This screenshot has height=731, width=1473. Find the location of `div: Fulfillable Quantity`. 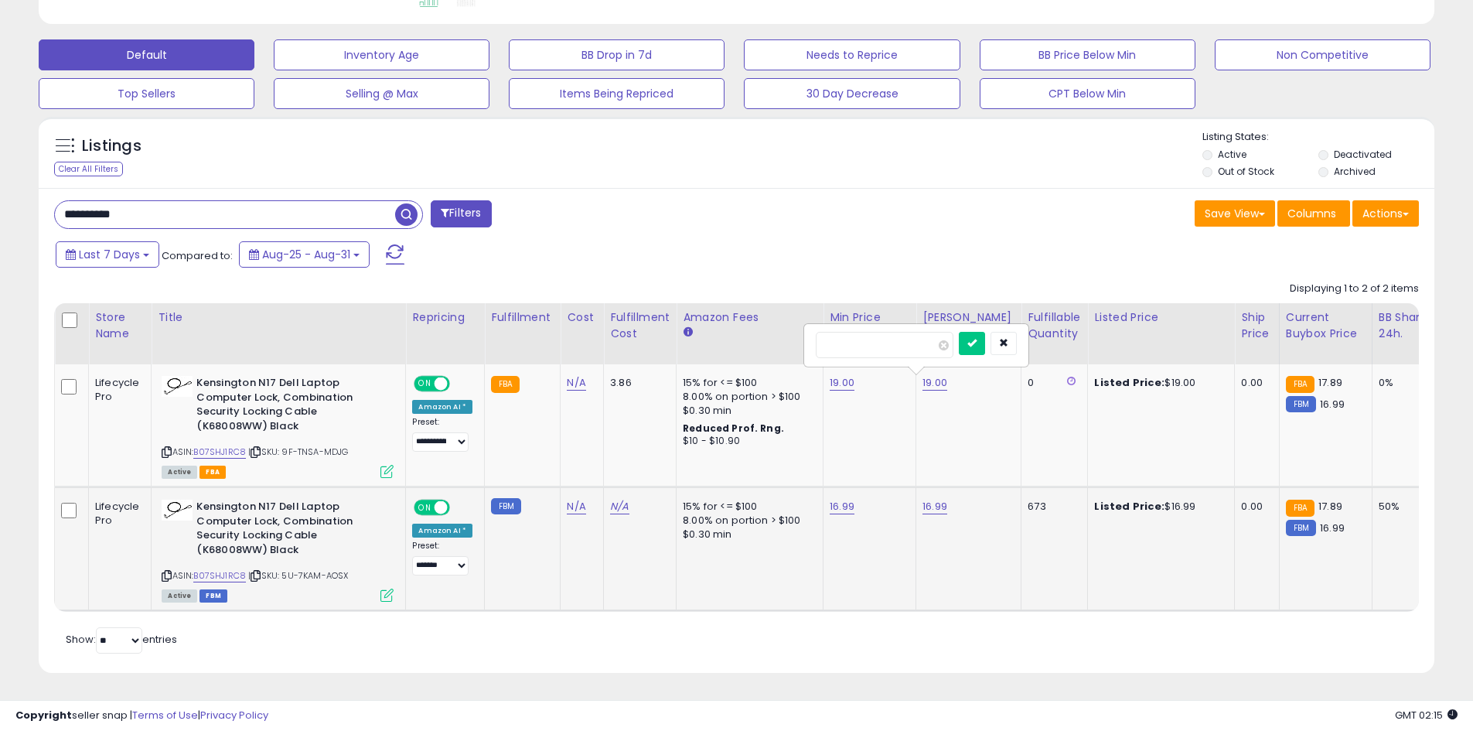

div: Fulfillable Quantity is located at coordinates (1054, 326).